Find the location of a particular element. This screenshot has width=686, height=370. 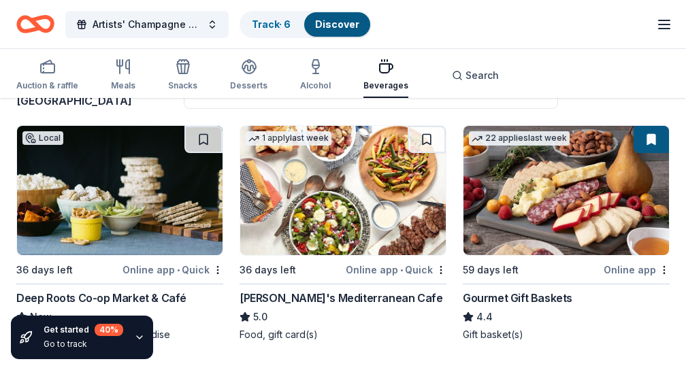

img: Image for Taziki's Mediterranean Cafe is located at coordinates (343, 191).